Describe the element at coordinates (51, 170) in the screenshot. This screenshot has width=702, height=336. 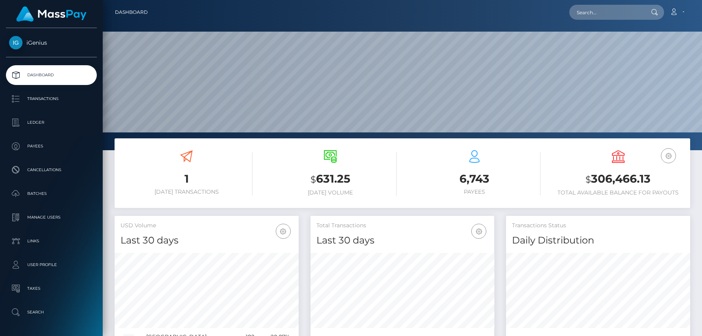
I see `a: Cancellations` at that location.